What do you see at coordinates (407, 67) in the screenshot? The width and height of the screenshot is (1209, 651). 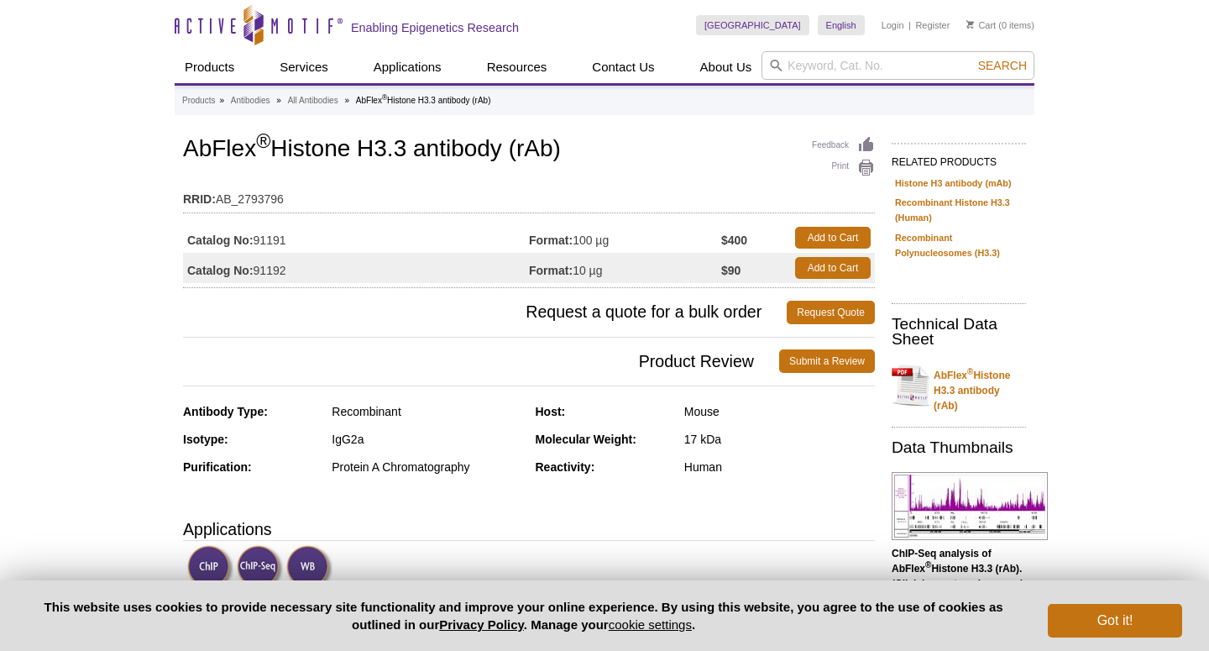 I see `a: Applications` at bounding box center [407, 67].